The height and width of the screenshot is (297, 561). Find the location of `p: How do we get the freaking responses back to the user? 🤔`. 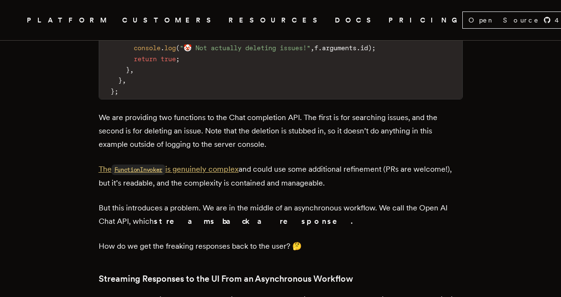

p: How do we get the freaking responses back to the user? 🤔 is located at coordinates (281, 247).